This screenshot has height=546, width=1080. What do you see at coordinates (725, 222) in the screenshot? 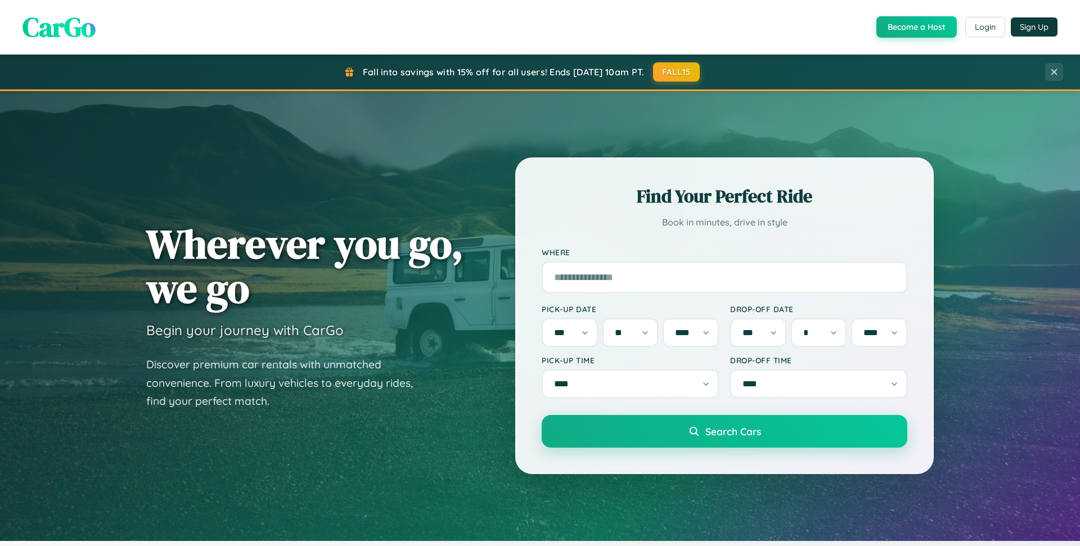
I see `p: Book in minutes, drive in style` at bounding box center [725, 222].